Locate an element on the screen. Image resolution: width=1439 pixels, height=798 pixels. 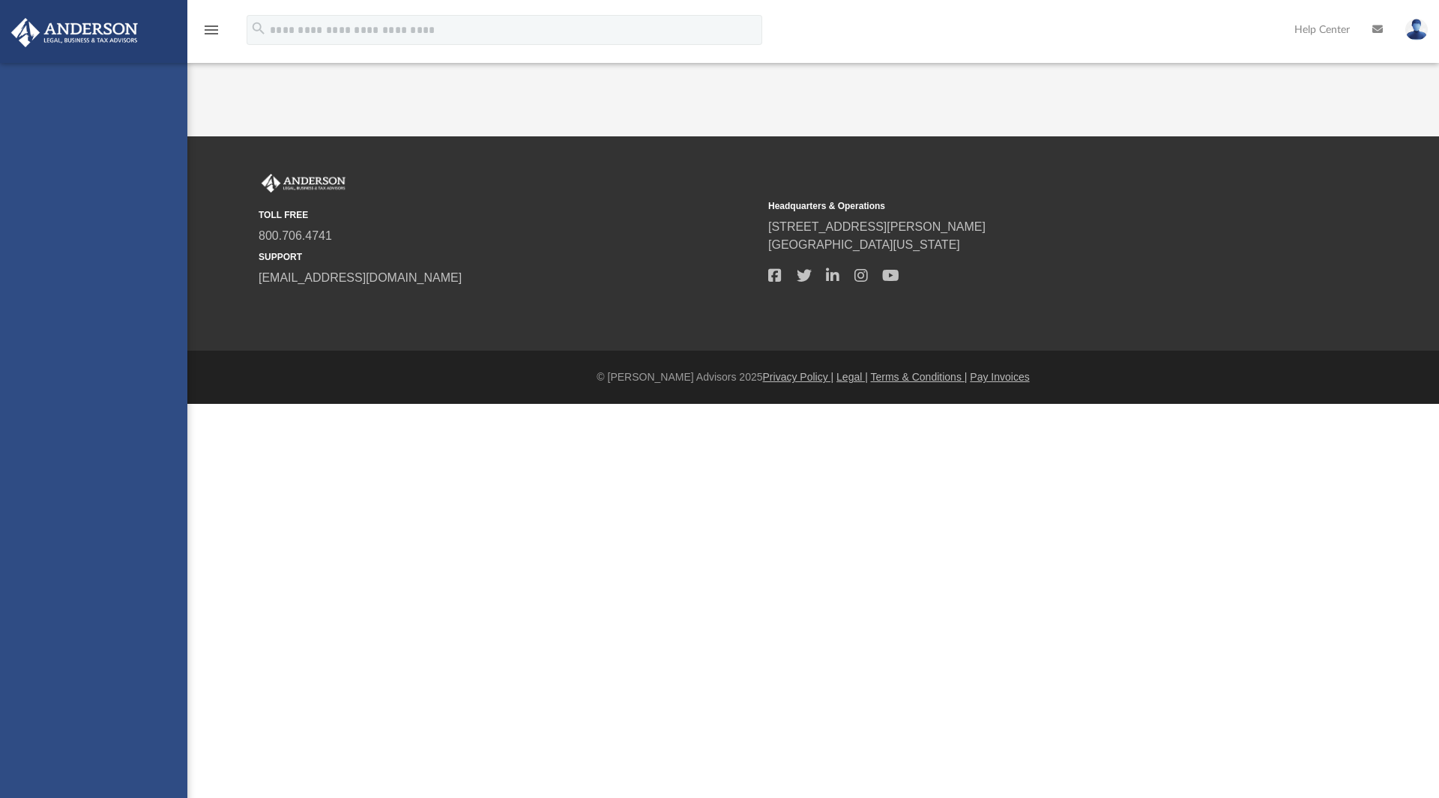
small: Headquarters & Operations is located at coordinates (1018, 206).